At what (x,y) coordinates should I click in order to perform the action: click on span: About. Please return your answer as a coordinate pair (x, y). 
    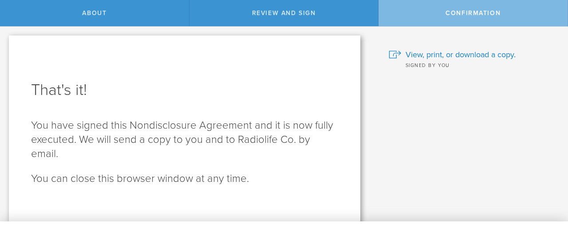
    Looking at the image, I should click on (94, 13).